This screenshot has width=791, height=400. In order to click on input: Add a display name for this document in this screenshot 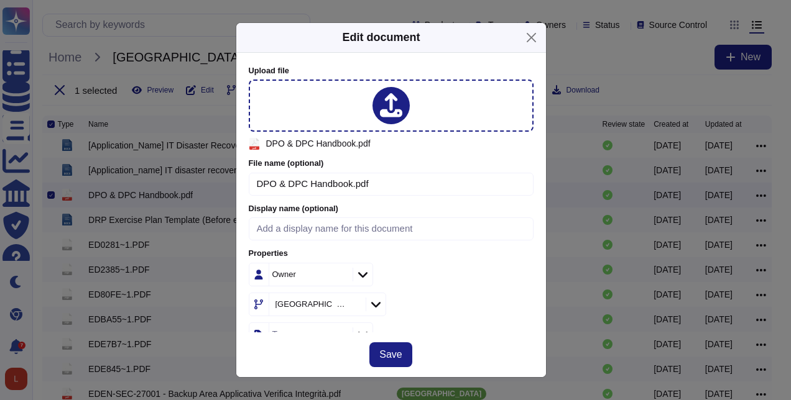, I will do `click(391, 229)`.